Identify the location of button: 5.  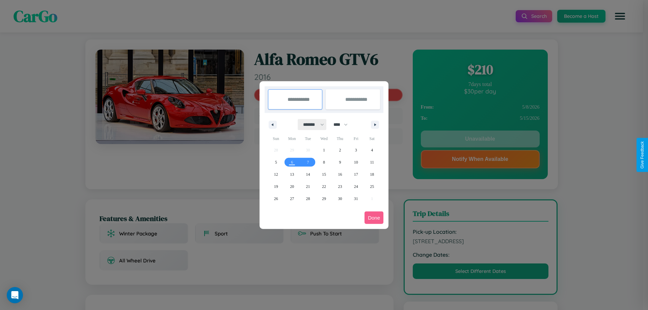
(276, 162).